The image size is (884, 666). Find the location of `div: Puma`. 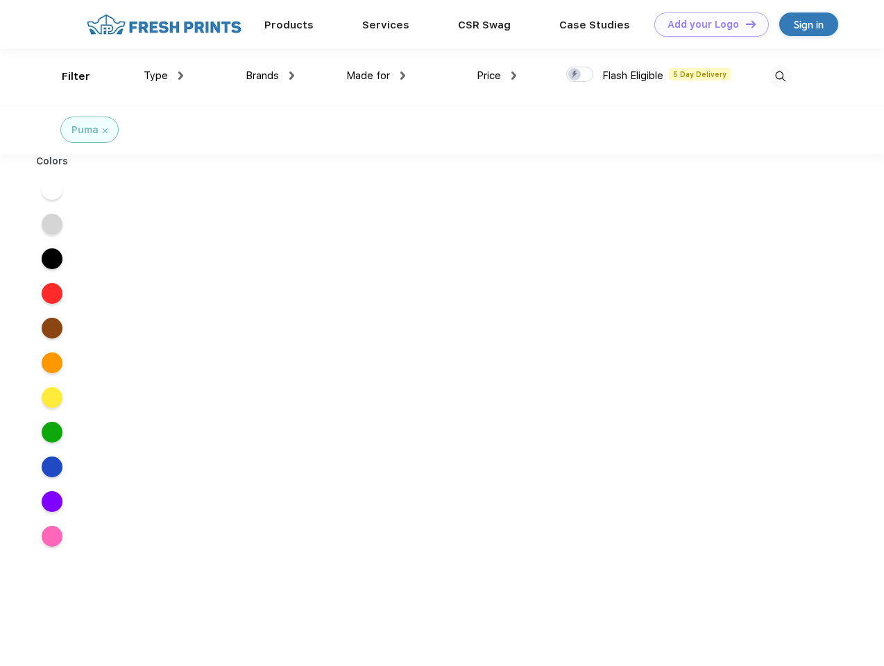

div: Puma is located at coordinates (85, 130).